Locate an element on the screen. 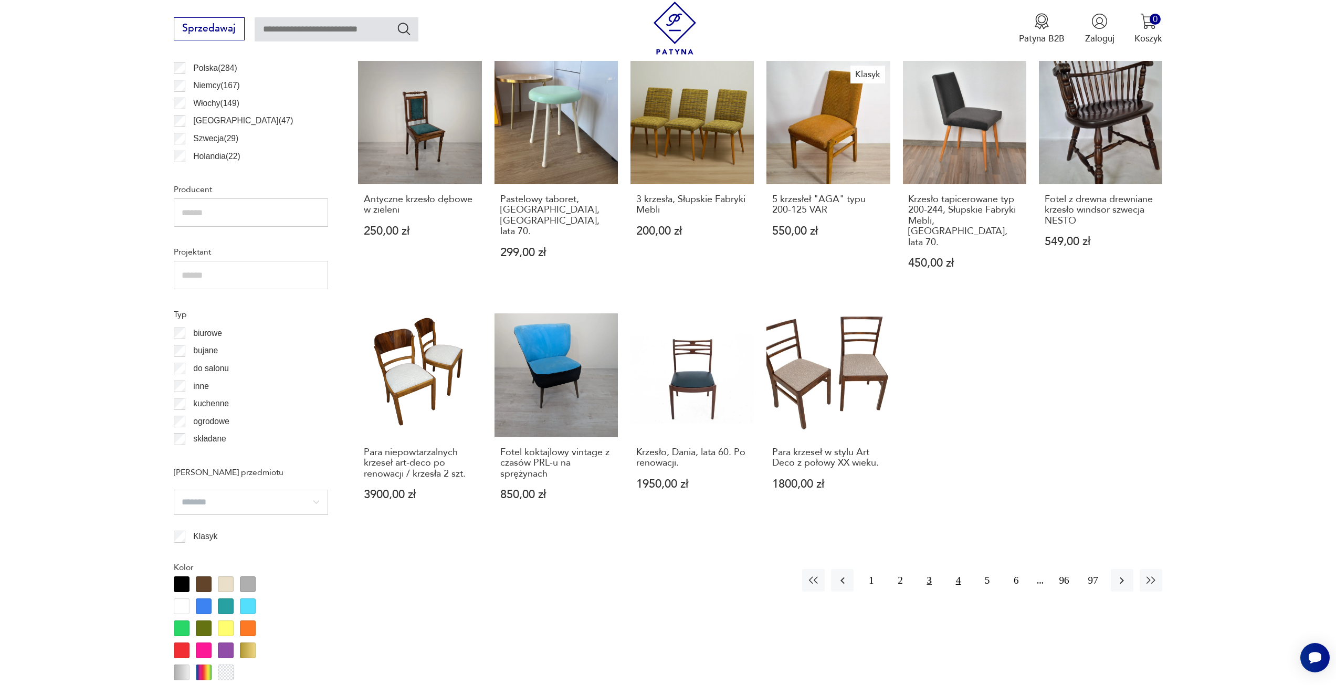 The width and height of the screenshot is (1336, 685). h3: 5 krzesłeł "AGA" typu 200-125 VAR is located at coordinates (828, 205).